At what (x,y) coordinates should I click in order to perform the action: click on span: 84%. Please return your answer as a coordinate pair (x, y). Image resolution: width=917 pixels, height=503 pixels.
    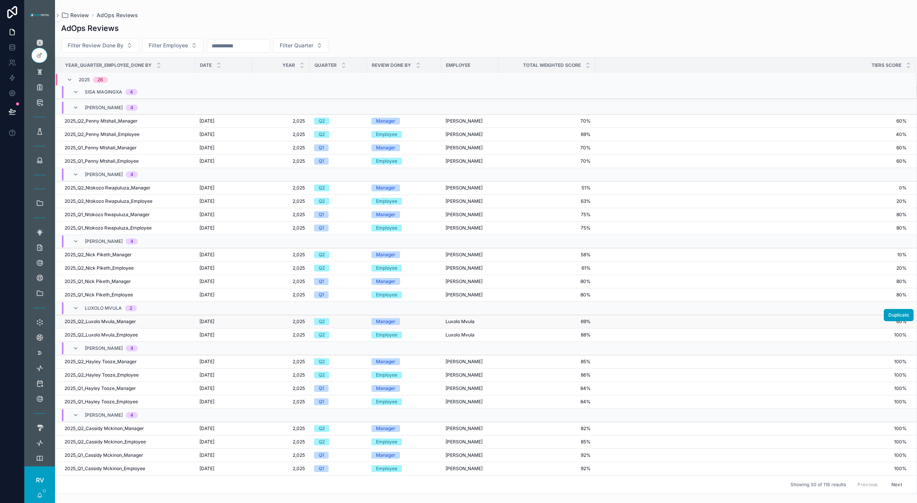
    Looking at the image, I should click on (547, 388).